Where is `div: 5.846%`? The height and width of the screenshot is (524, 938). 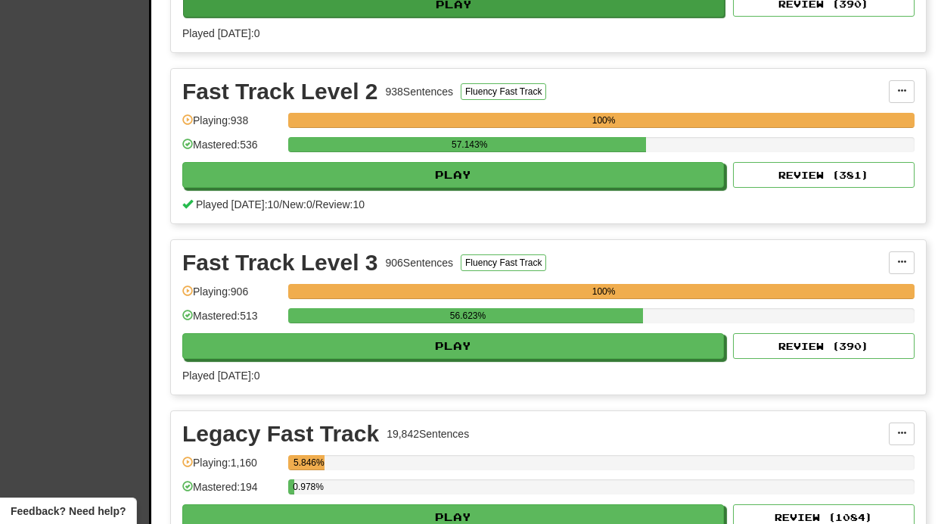 div: 5.846% is located at coordinates (309, 462).